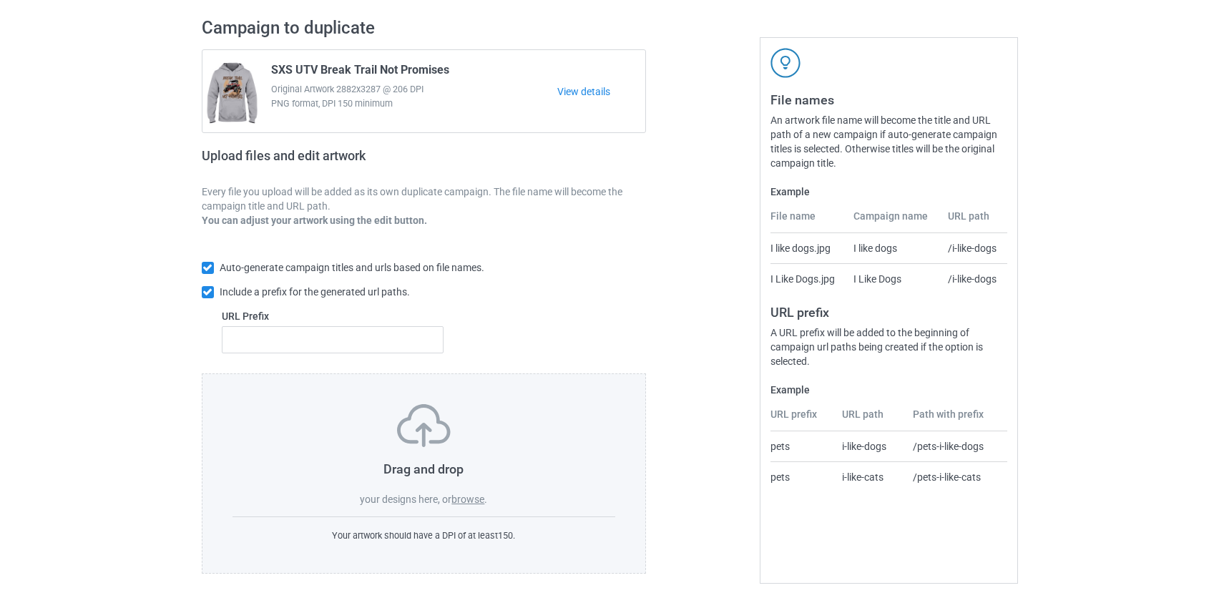  Describe the element at coordinates (956, 419) in the screenshot. I see `th: Path with prefix` at that location.